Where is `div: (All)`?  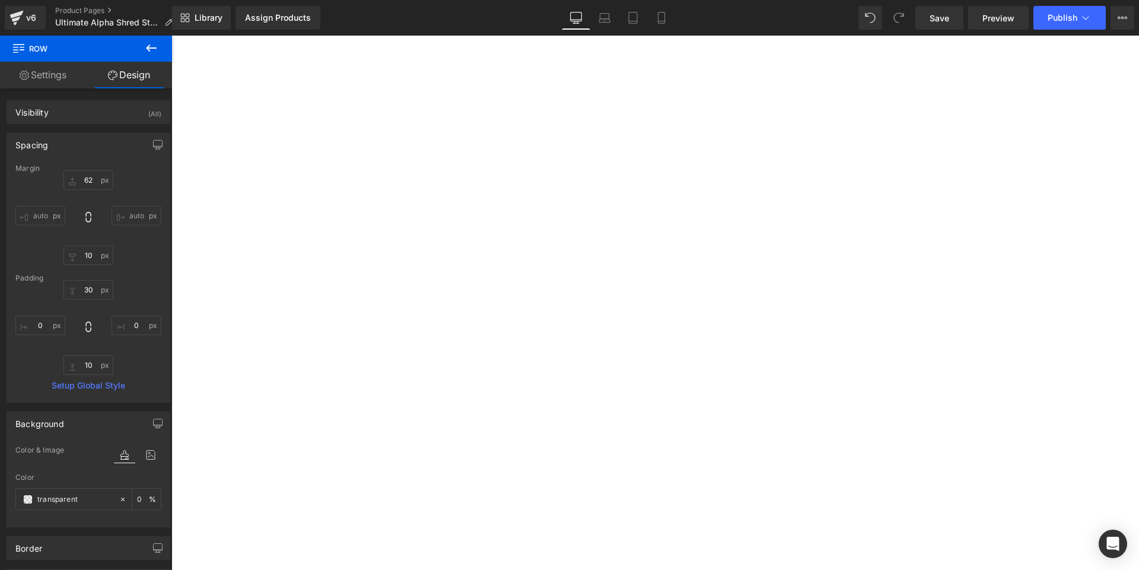
div: (All) is located at coordinates (155, 110).